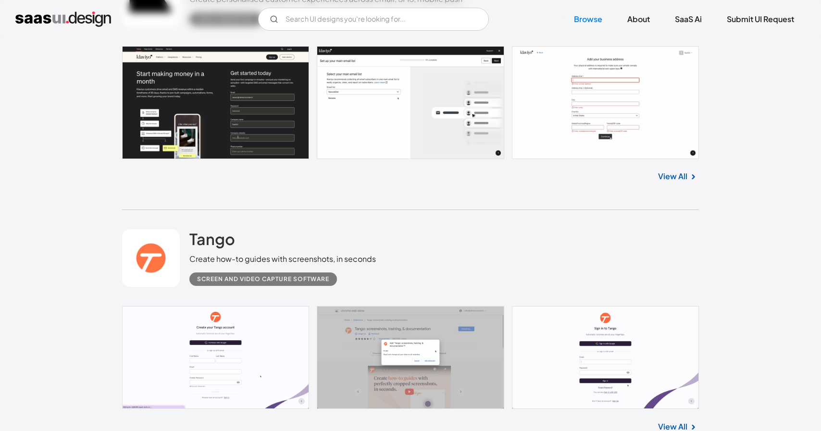  What do you see at coordinates (374, 19) in the screenshot?
I see `form: Email Form` at bounding box center [374, 19].